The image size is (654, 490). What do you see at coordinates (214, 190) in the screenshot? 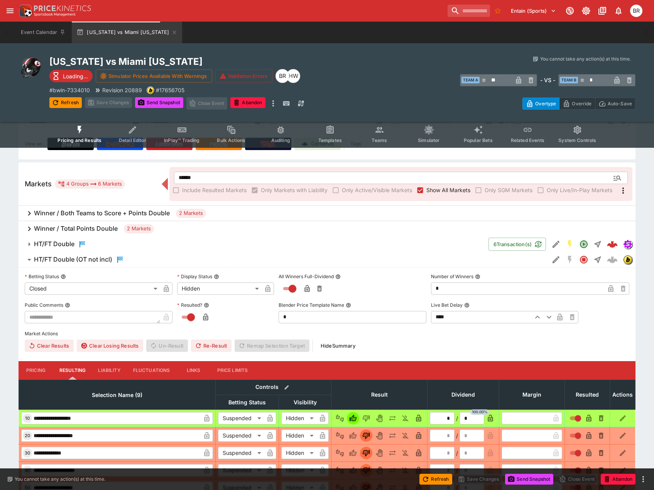
I see `span: Include Resulted Markets` at bounding box center [214, 190].